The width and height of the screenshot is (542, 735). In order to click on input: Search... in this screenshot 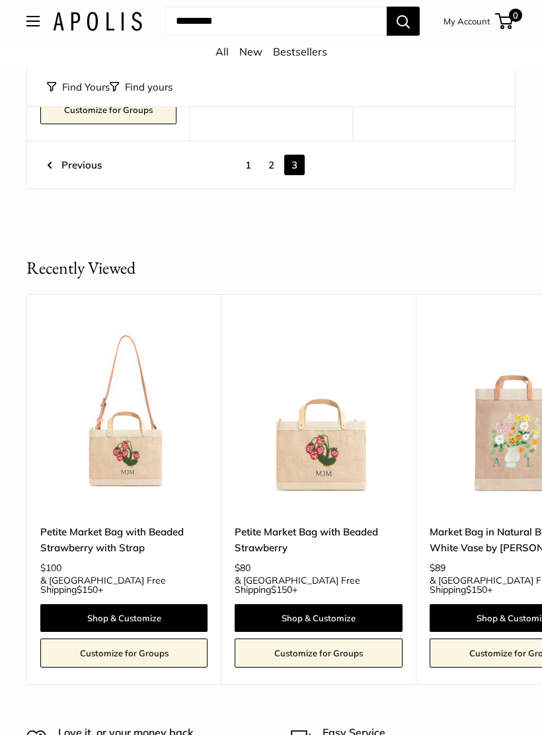, I will do `click(276, 21)`.